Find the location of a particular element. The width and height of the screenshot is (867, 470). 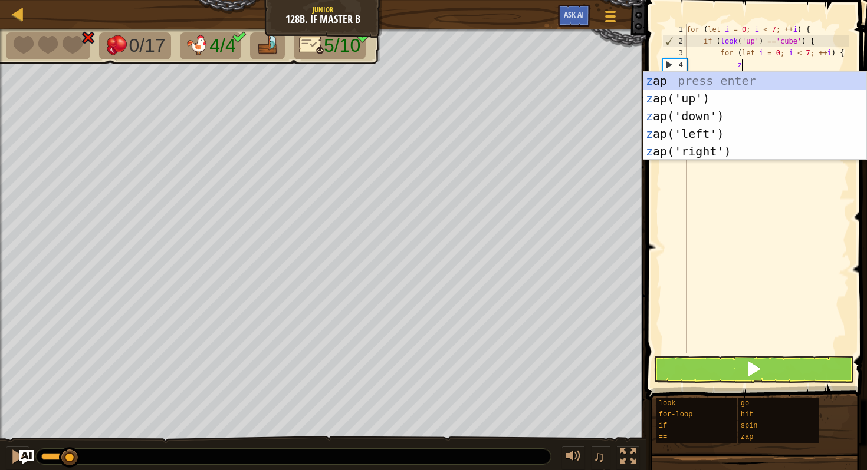

button: Toggle fullscreen is located at coordinates (628, 458).